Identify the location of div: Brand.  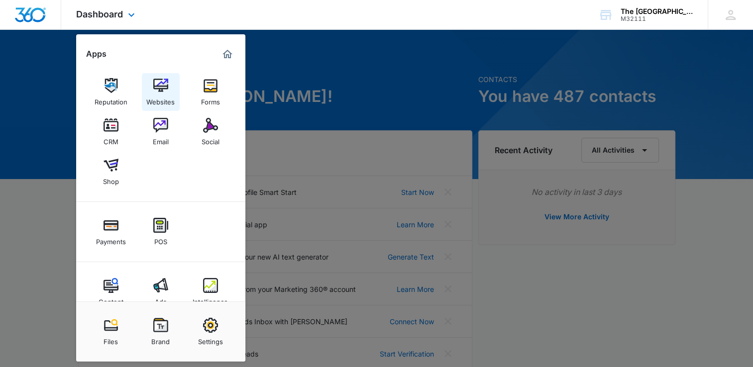
(160, 339).